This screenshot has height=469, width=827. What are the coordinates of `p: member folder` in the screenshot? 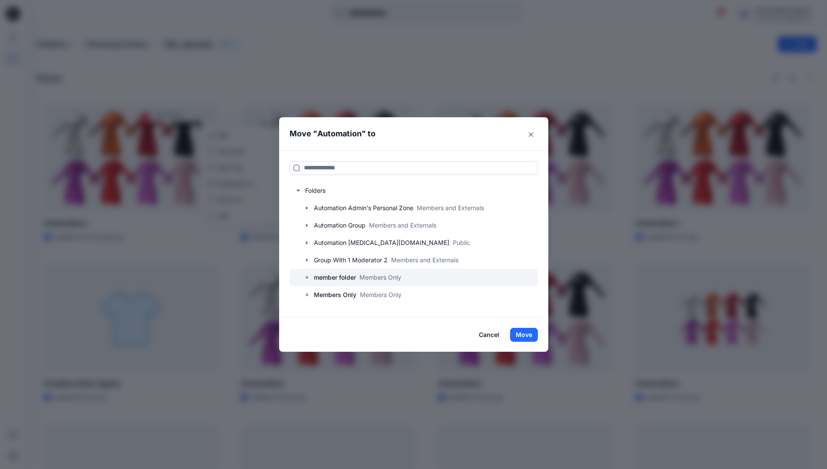 It's located at (335, 277).